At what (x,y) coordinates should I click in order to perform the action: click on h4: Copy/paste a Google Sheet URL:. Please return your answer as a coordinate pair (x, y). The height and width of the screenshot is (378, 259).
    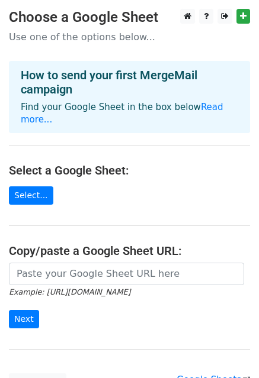
    Looking at the image, I should click on (129, 251).